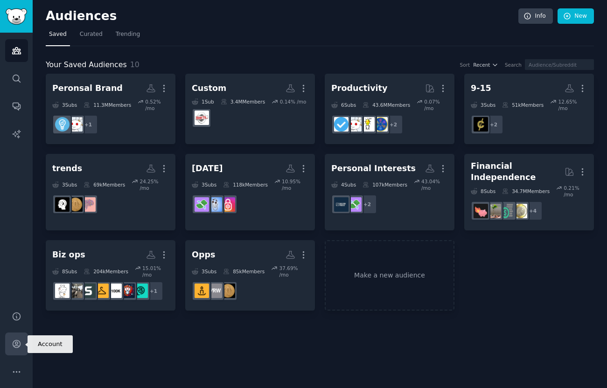  I want to click on div: Custom, so click(209, 88).